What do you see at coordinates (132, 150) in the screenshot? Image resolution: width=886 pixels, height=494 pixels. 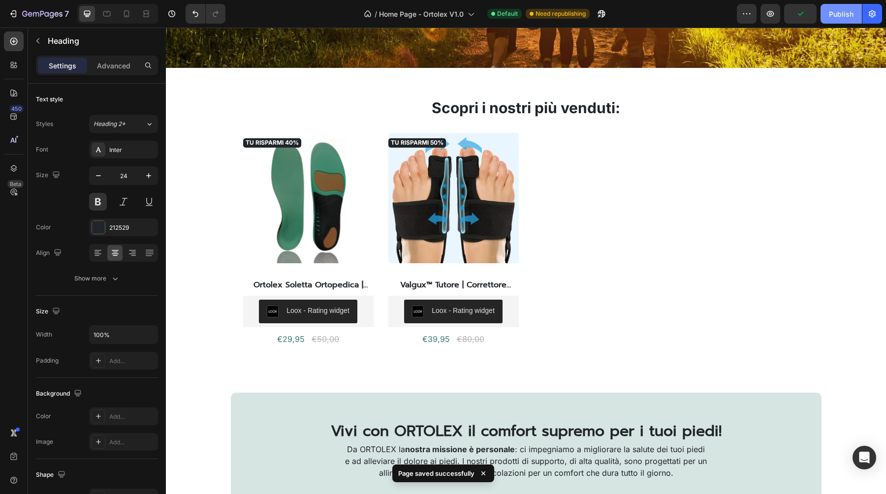 I see `div: Inter` at bounding box center [132, 150].